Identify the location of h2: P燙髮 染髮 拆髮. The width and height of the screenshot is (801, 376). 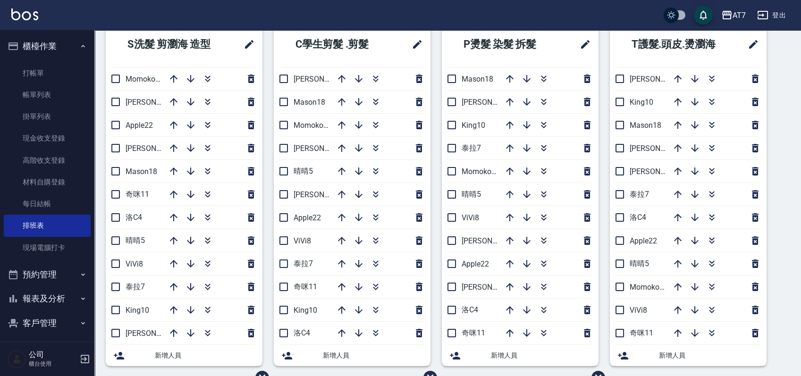
(506, 44).